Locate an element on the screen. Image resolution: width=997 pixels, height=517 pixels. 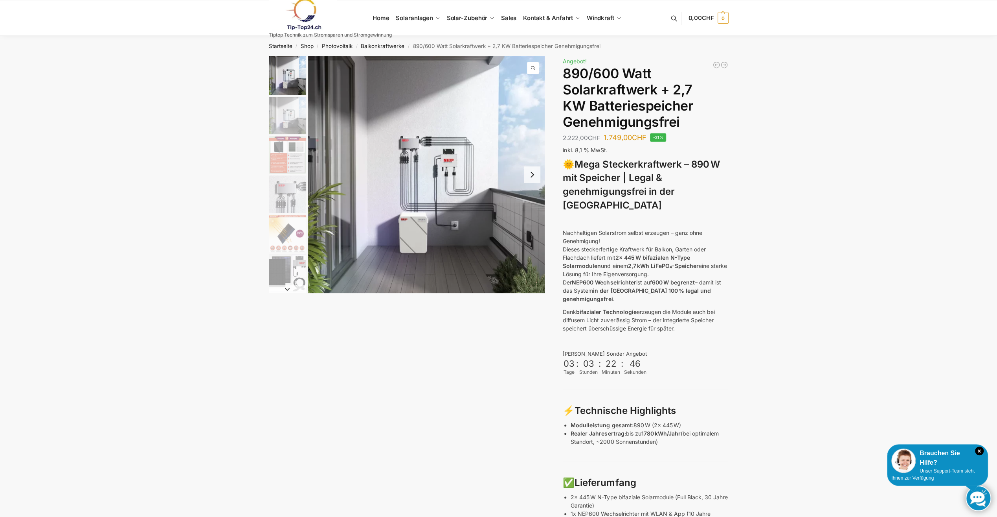
li: 6 / 12 is located at coordinates (287, 272).